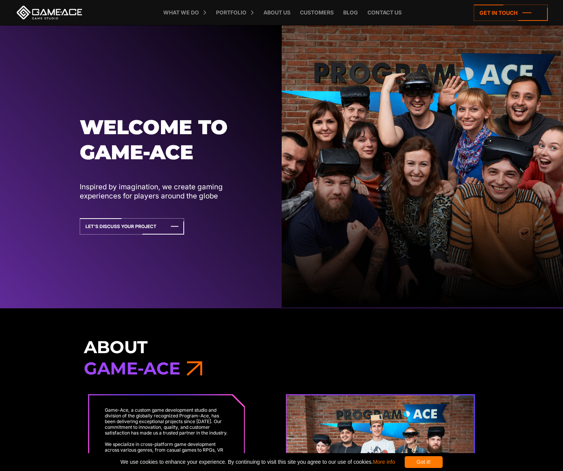 This screenshot has height=471, width=563. I want to click on p: Inspired by imagination, we create gaming experiences for players around the globe, so click(169, 191).